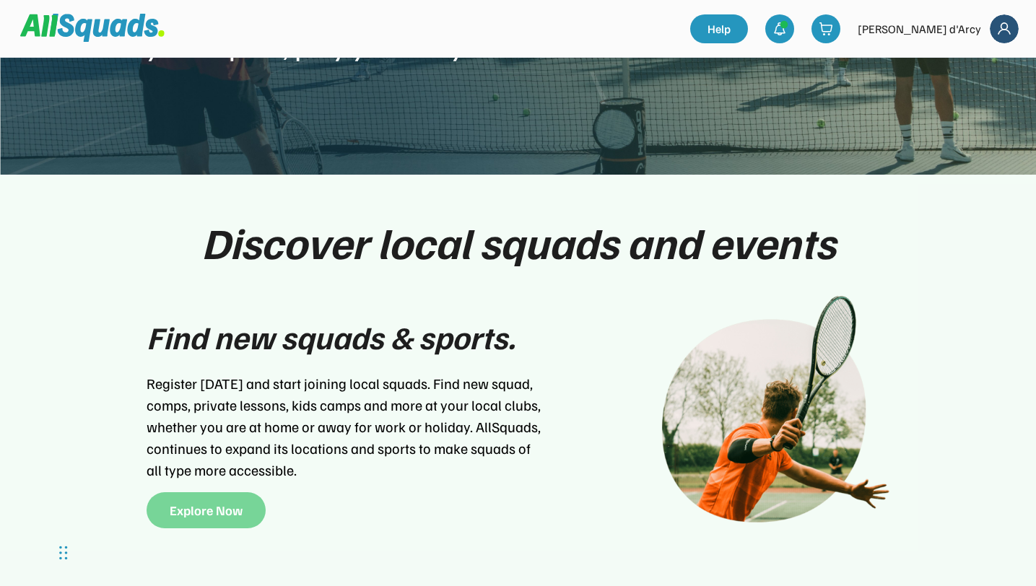 This screenshot has height=586, width=1036. What do you see at coordinates (719, 29) in the screenshot?
I see `a: Help` at bounding box center [719, 29].